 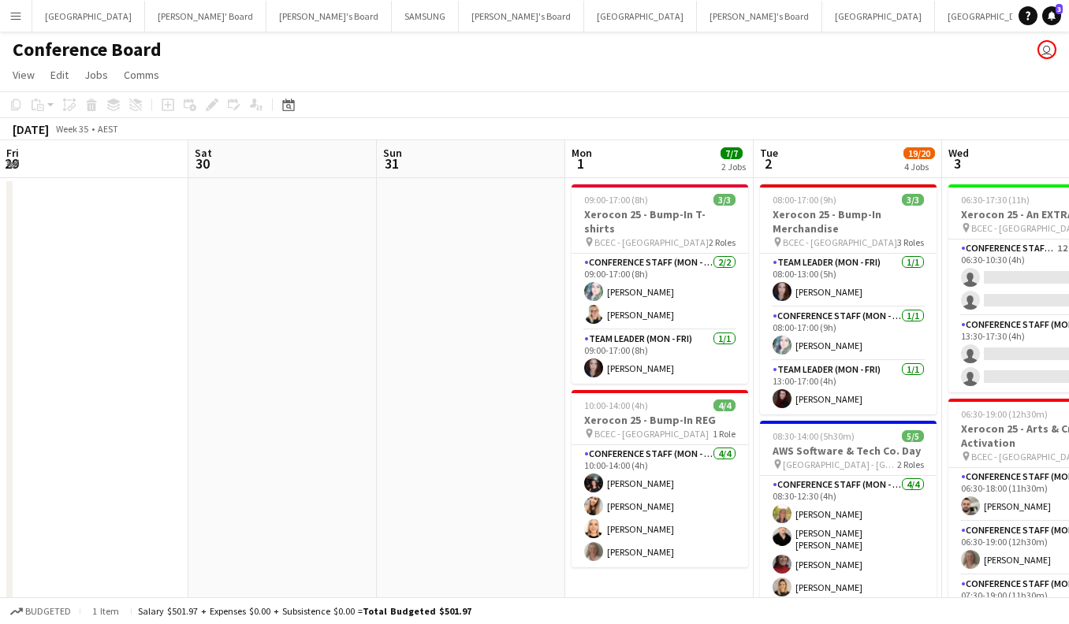 What do you see at coordinates (813, 436) in the screenshot?
I see `span: 08:30-14:00 (5h30m)` at bounding box center [813, 436].